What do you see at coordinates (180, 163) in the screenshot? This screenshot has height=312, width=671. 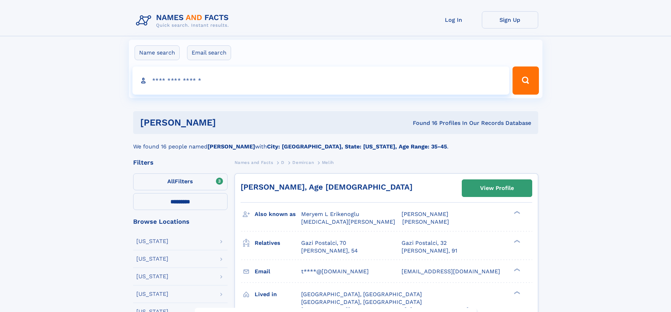 I see `div: Filters` at bounding box center [180, 163].